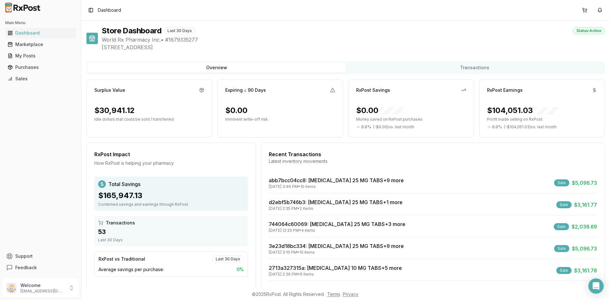  I want to click on a: Terms, so click(334, 294).